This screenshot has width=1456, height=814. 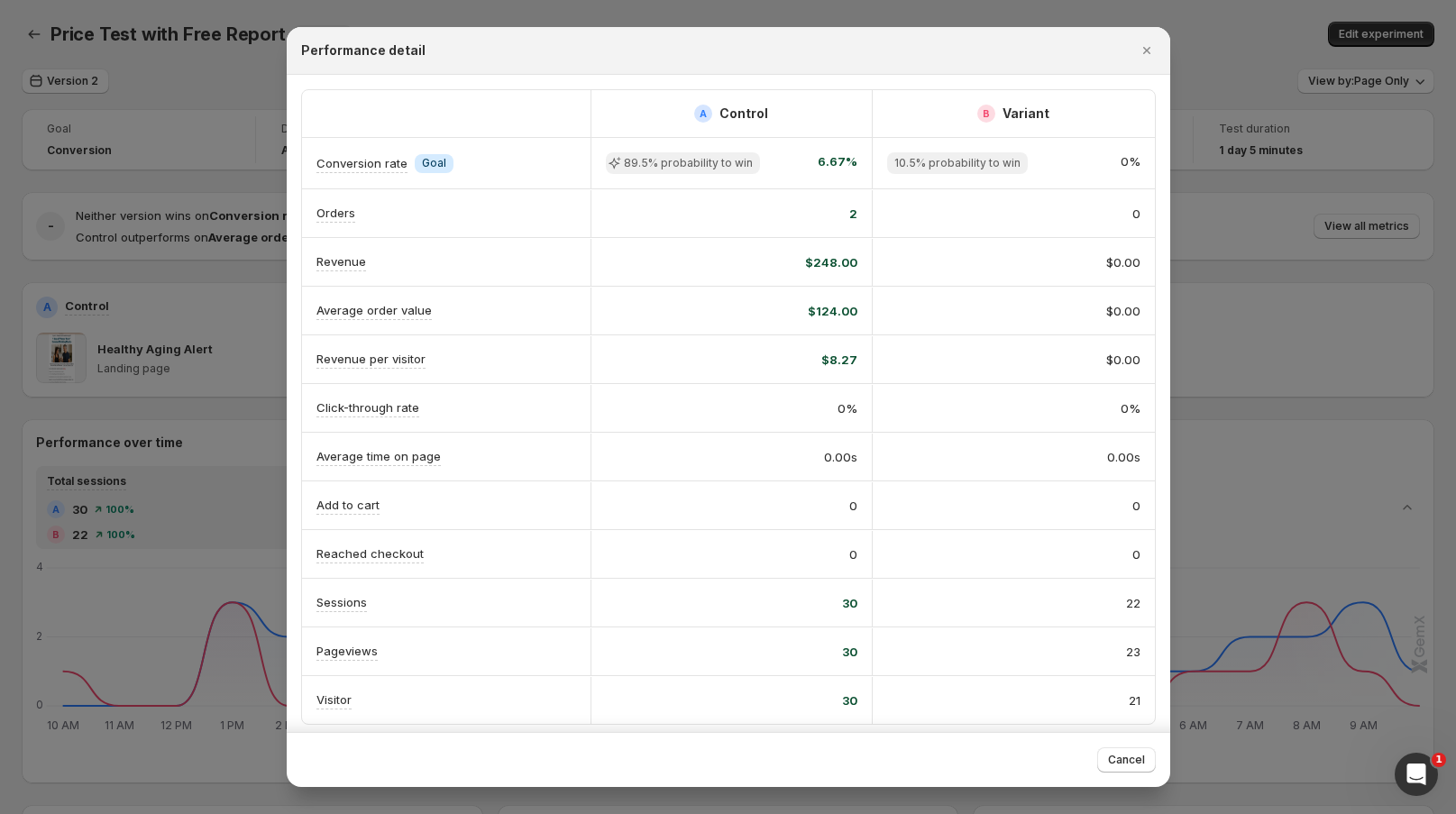 What do you see at coordinates (853, 214) in the screenshot?
I see `span: 2` at bounding box center [853, 214].